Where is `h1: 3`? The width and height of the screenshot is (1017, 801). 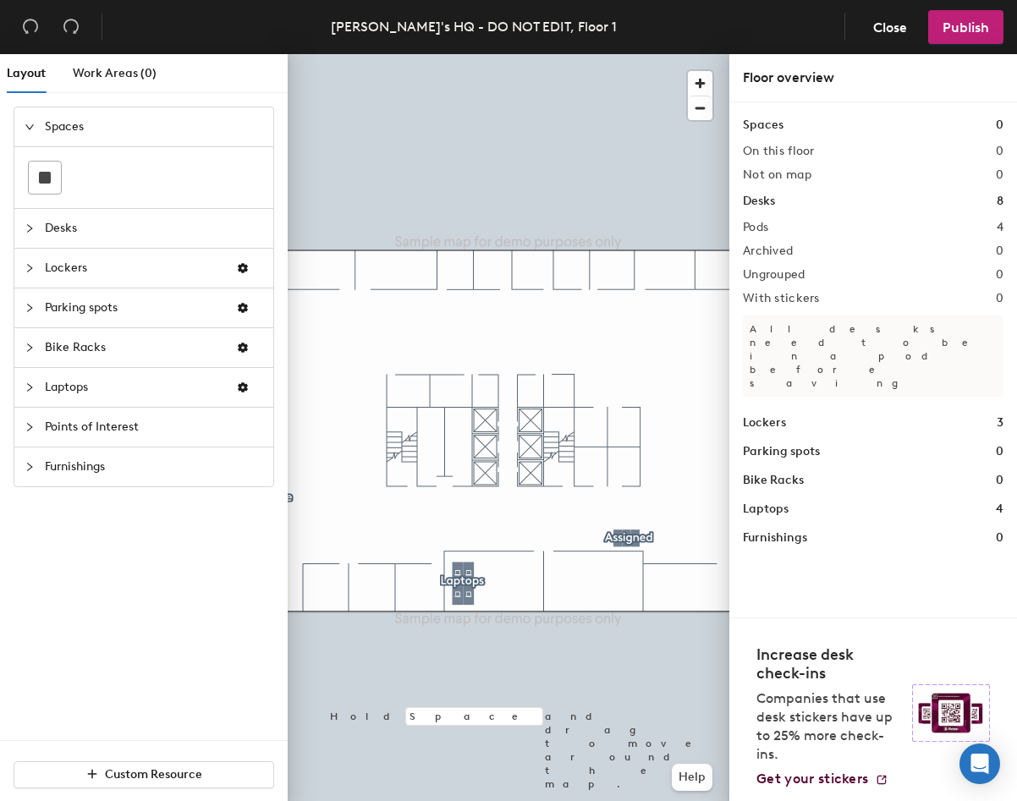
h1: 3 is located at coordinates (1000, 423).